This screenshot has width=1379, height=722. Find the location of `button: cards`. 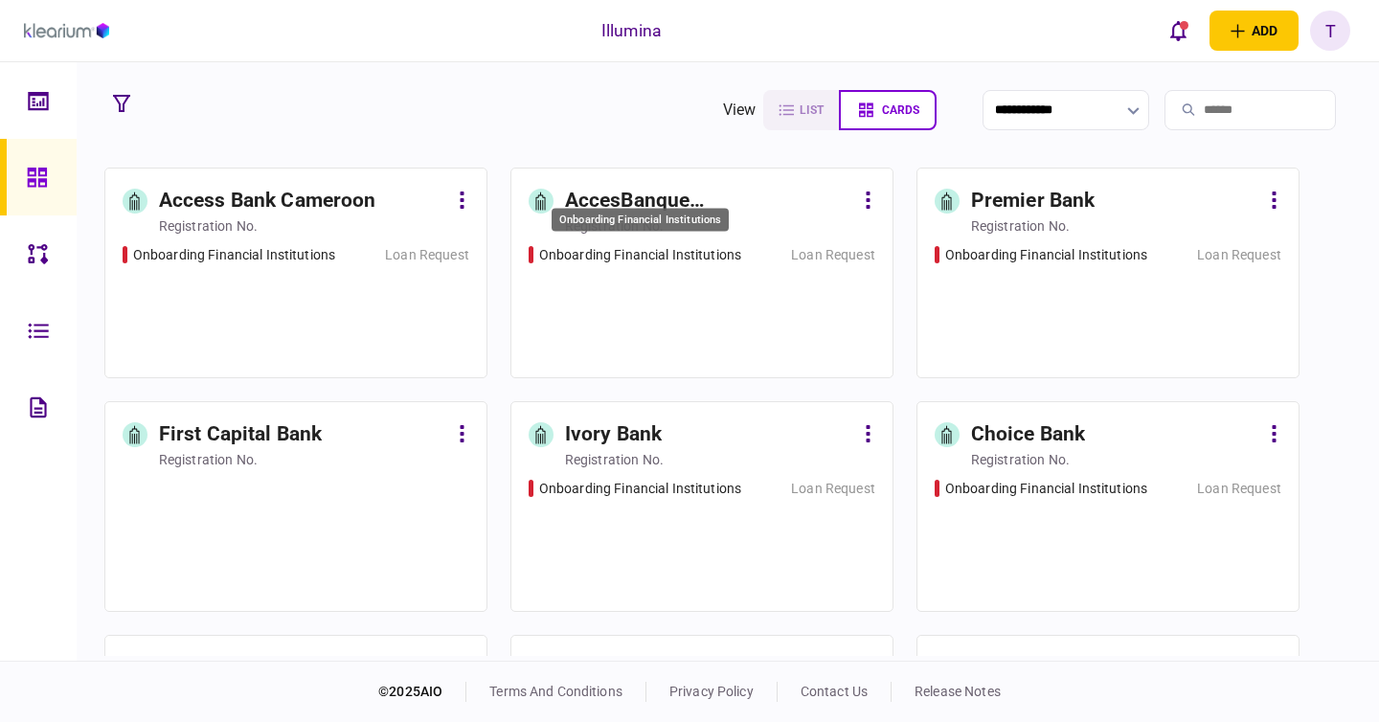

button: cards is located at coordinates (888, 110).